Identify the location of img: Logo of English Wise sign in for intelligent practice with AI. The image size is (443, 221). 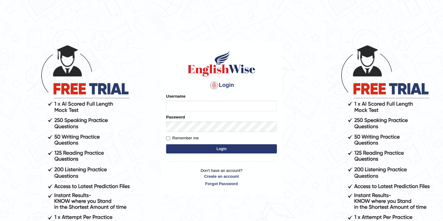
(221, 64).